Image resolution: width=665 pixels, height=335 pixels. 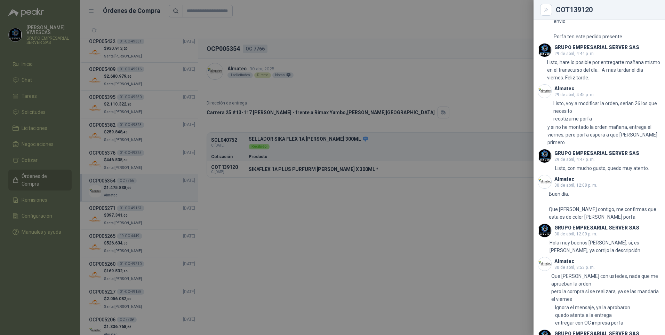 What do you see at coordinates (608, 25) in the screenshot?
I see `p: Hoy no alcanzo a tener la orden, pero mañana la envio. Porfa ten este pedido presente` at bounding box center [608, 25].